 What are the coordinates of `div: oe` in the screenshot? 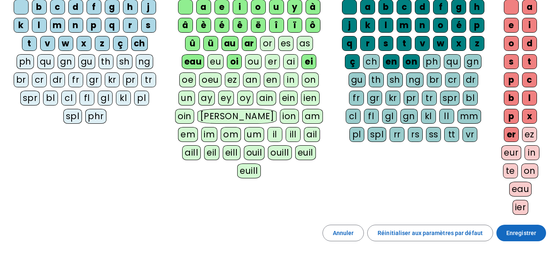 It's located at (187, 80).